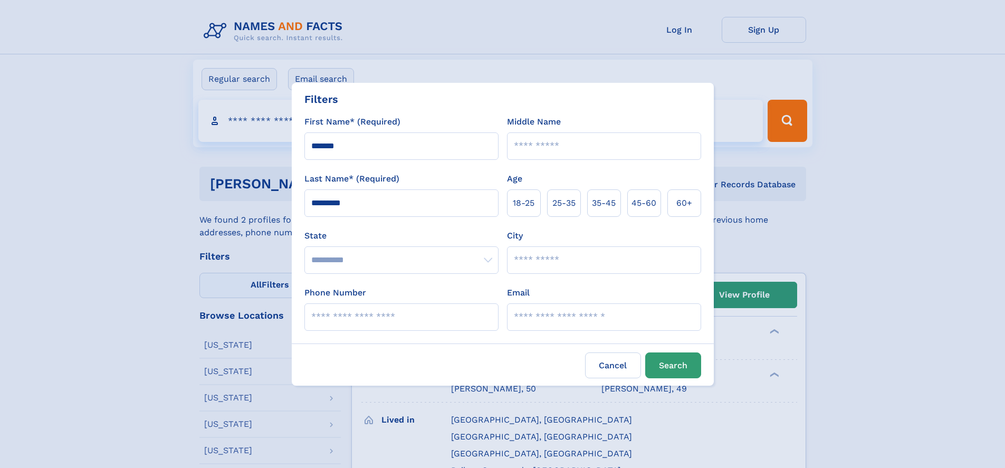 The image size is (1005, 468). What do you see at coordinates (613, 365) in the screenshot?
I see `label: Cancel` at bounding box center [613, 365].